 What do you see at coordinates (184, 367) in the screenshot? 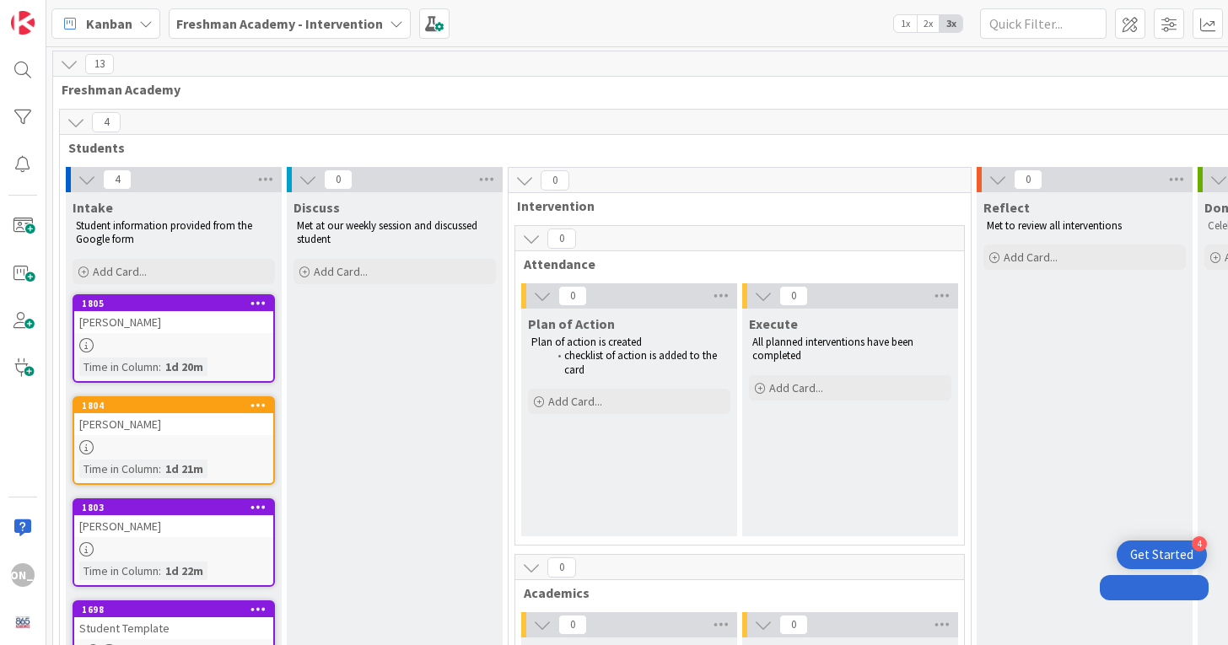
I see `div: 1d 20m` at bounding box center [184, 367].